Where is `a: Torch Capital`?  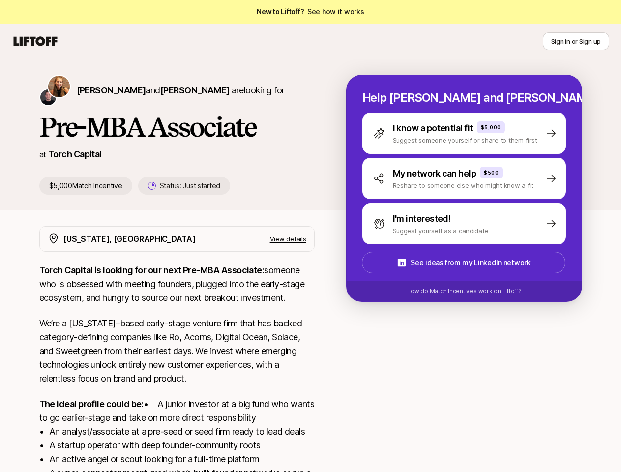
a: Torch Capital is located at coordinates (75, 154).